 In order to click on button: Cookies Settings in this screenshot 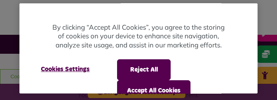, I will do `click(65, 70)`.